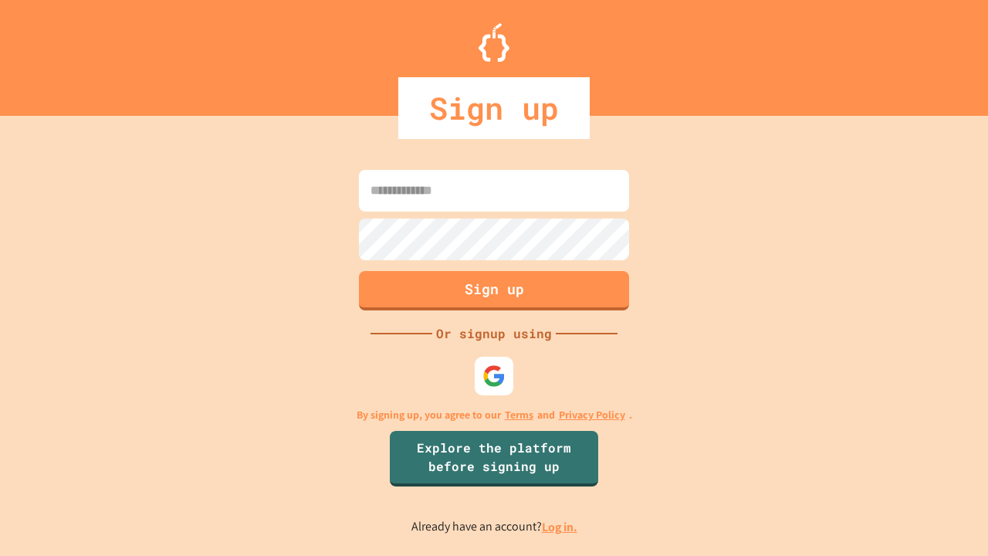 The width and height of the screenshot is (988, 556). What do you see at coordinates (494, 108) in the screenshot?
I see `div: Sign up` at bounding box center [494, 108].